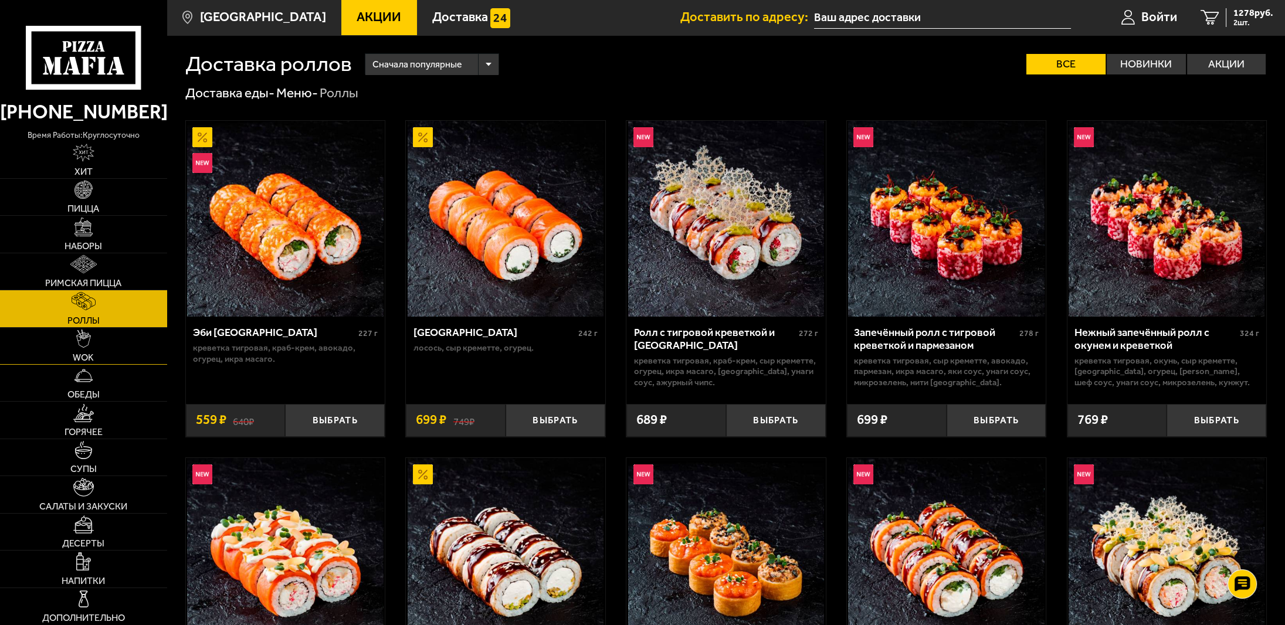 The image size is (1285, 625). What do you see at coordinates (83, 544) in the screenshot?
I see `span: Десерты` at bounding box center [83, 544].